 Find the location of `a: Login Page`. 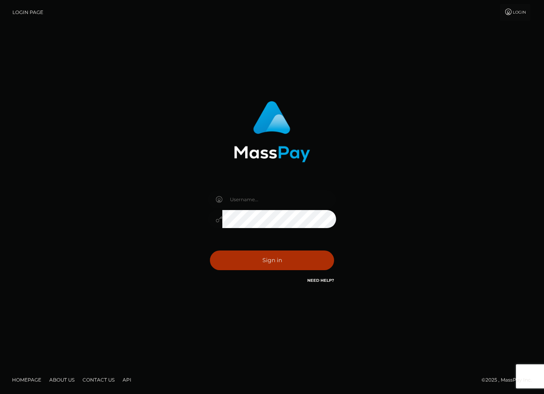

a: Login Page is located at coordinates (28, 12).